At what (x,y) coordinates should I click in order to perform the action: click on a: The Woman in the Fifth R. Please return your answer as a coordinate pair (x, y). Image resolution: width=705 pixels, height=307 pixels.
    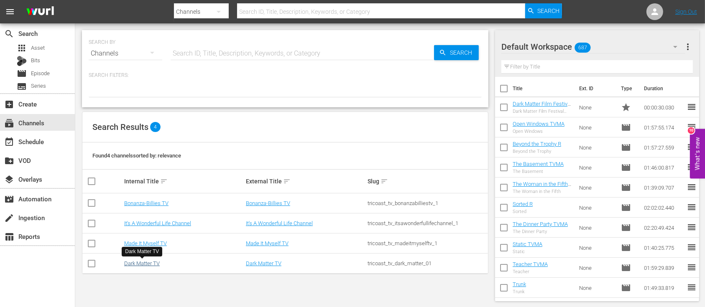
    Looking at the image, I should click on (542, 187).